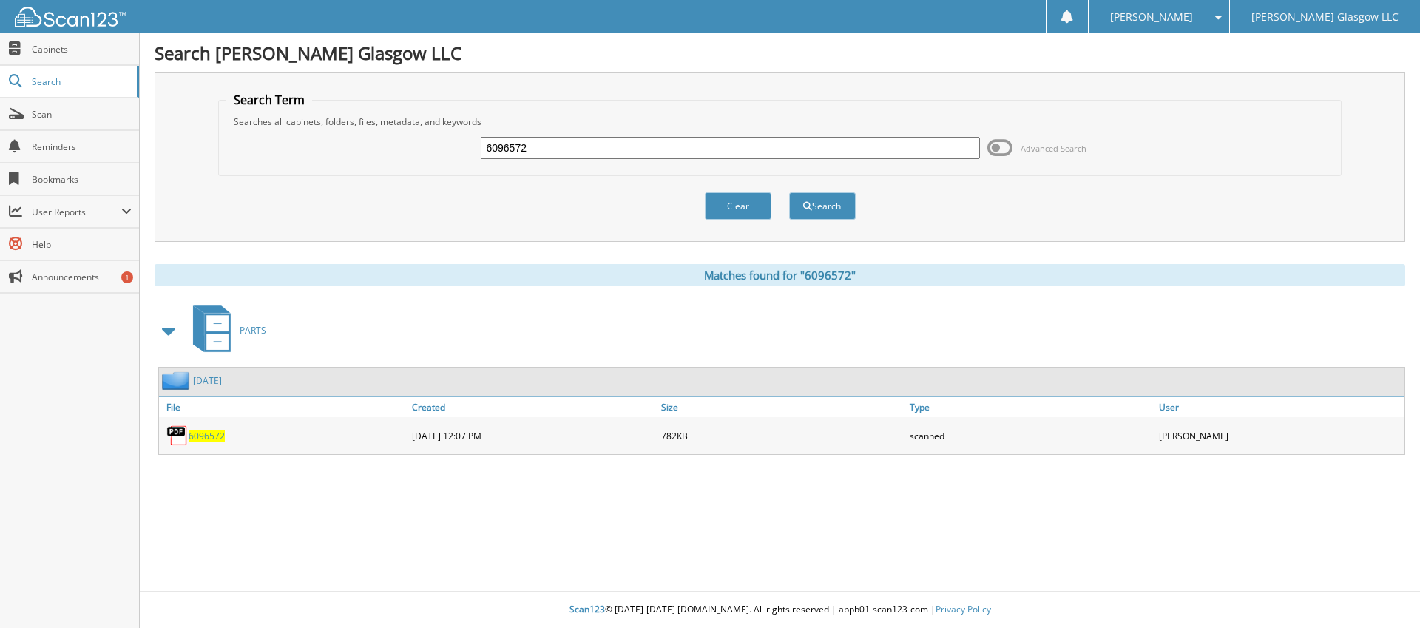 This screenshot has width=1420, height=628. I want to click on span: Help, so click(81, 244).